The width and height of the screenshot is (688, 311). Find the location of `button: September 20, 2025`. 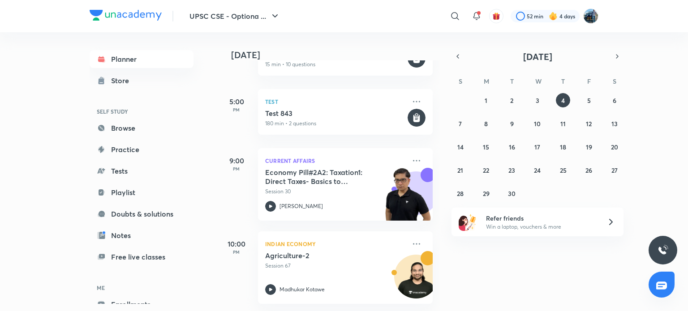

button: September 20, 2025 is located at coordinates (615, 147).